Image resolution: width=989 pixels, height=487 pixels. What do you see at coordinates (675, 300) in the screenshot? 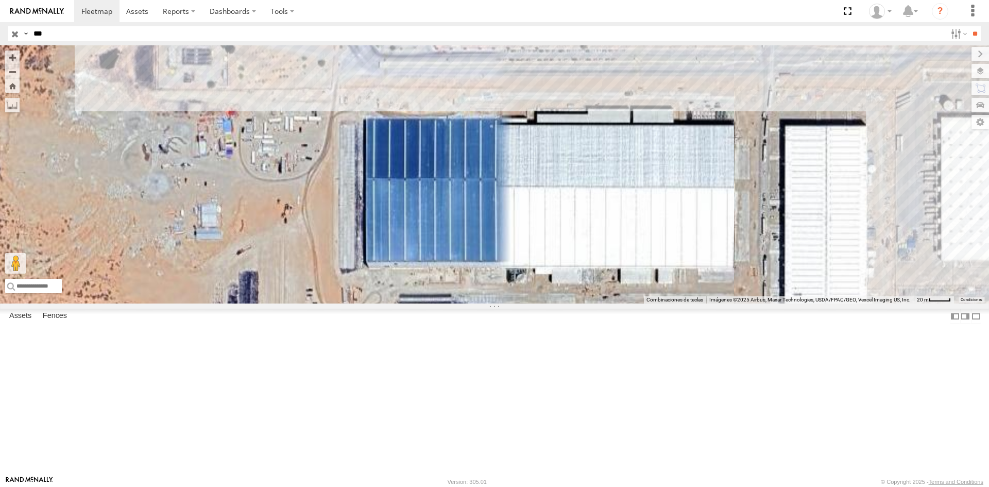
I see `button: Combinaciones de teclas` at bounding box center [675, 300].